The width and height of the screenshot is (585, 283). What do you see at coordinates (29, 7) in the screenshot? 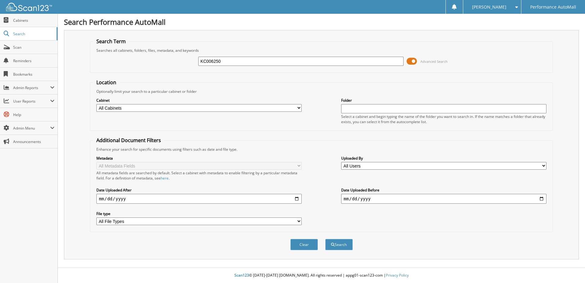
I see `img: scan123-logo-white.svg` at bounding box center [29, 7].